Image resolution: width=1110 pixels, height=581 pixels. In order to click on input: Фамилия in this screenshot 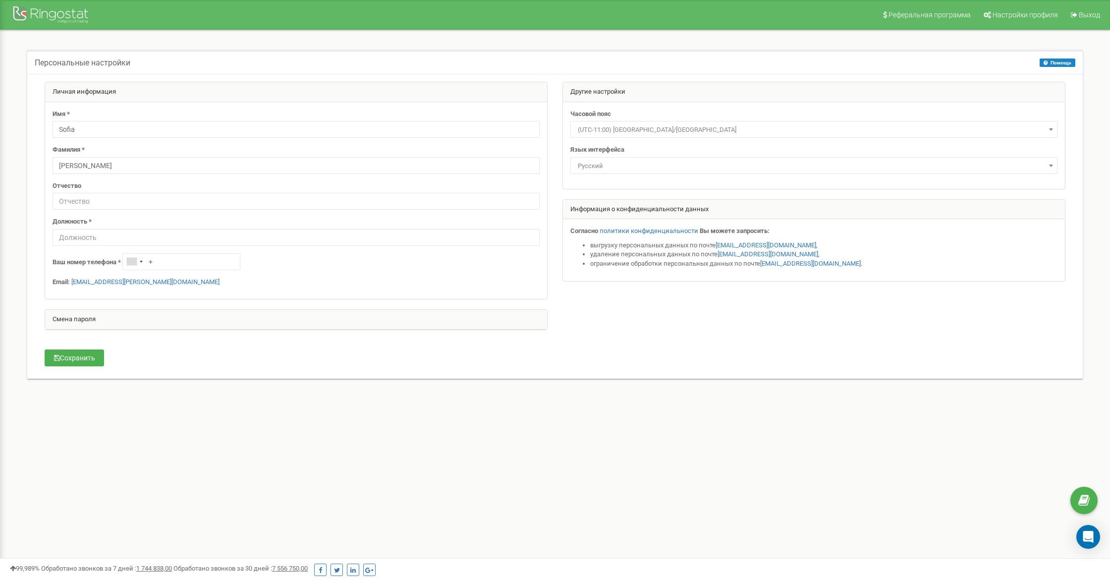, I will do `click(296, 165)`.